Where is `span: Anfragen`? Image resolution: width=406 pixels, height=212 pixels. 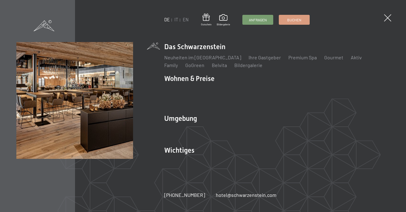
span: Anfragen is located at coordinates (258, 20).